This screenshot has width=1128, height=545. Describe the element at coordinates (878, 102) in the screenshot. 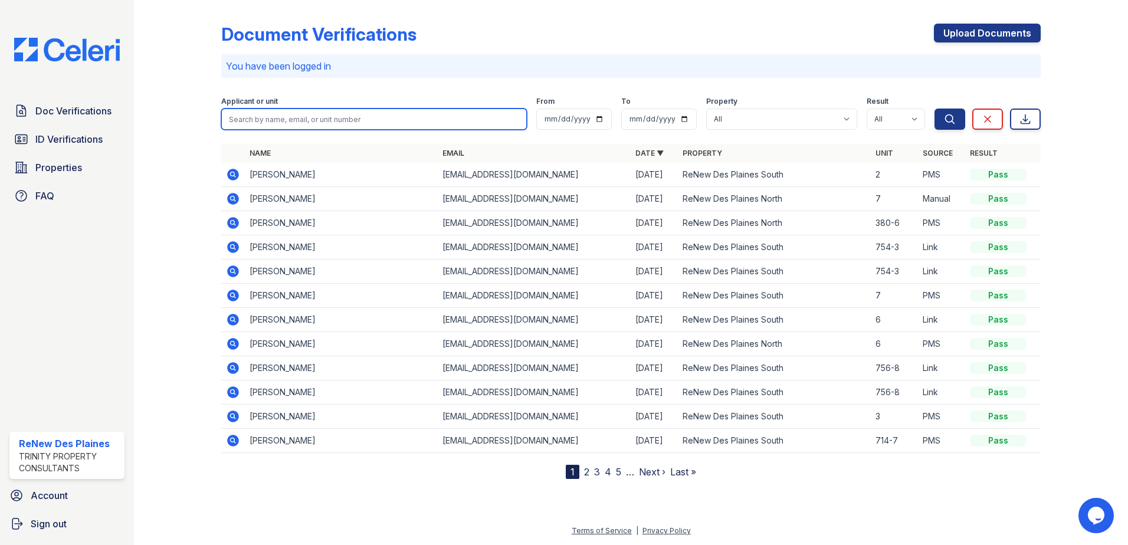

I see `label: Result` at that location.